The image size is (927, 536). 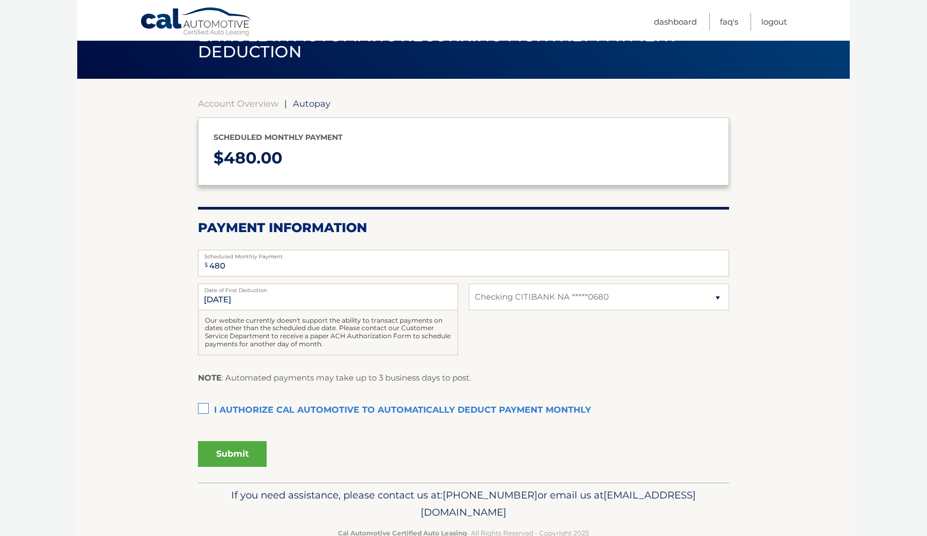 I want to click on strong: NOTE, so click(x=210, y=378).